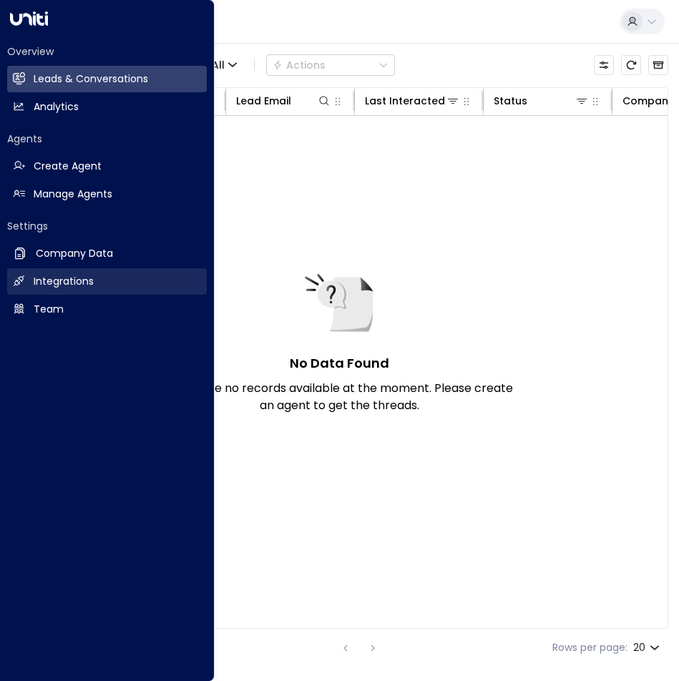  I want to click on h2: Overview, so click(107, 51).